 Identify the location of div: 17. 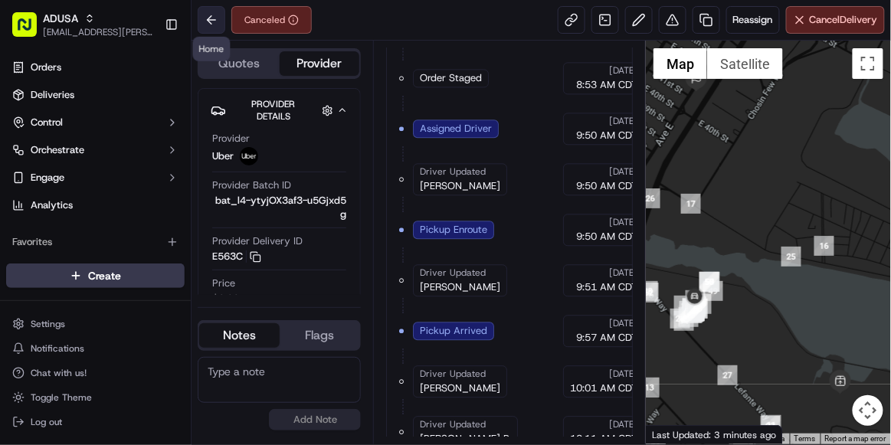
(691, 204).